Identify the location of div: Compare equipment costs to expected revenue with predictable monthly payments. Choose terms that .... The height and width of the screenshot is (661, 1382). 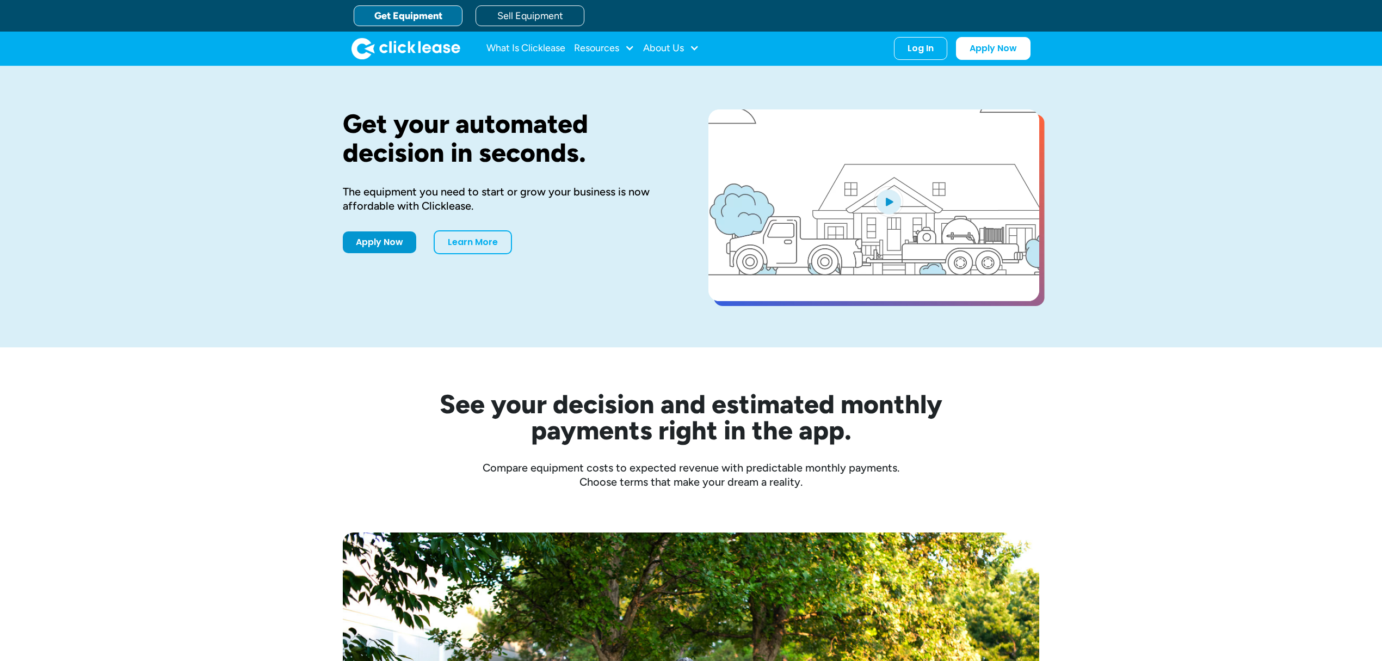
(691, 475).